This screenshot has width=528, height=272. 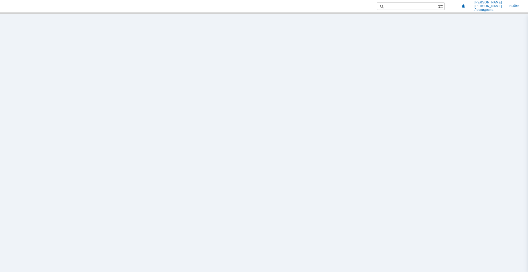 I want to click on span: Расширенный поиск, so click(x=441, y=6).